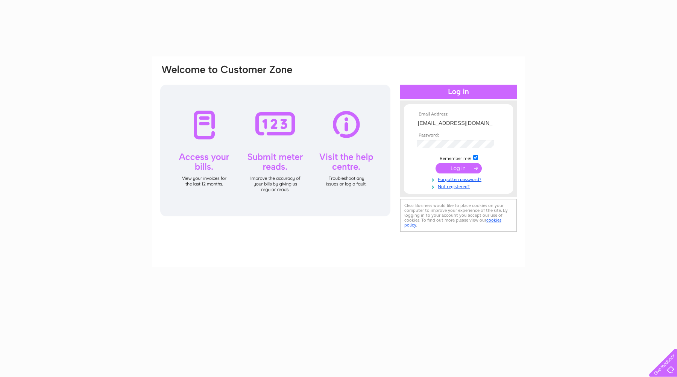  Describe the element at coordinates (459, 114) in the screenshot. I see `th: Email Address:` at that location.